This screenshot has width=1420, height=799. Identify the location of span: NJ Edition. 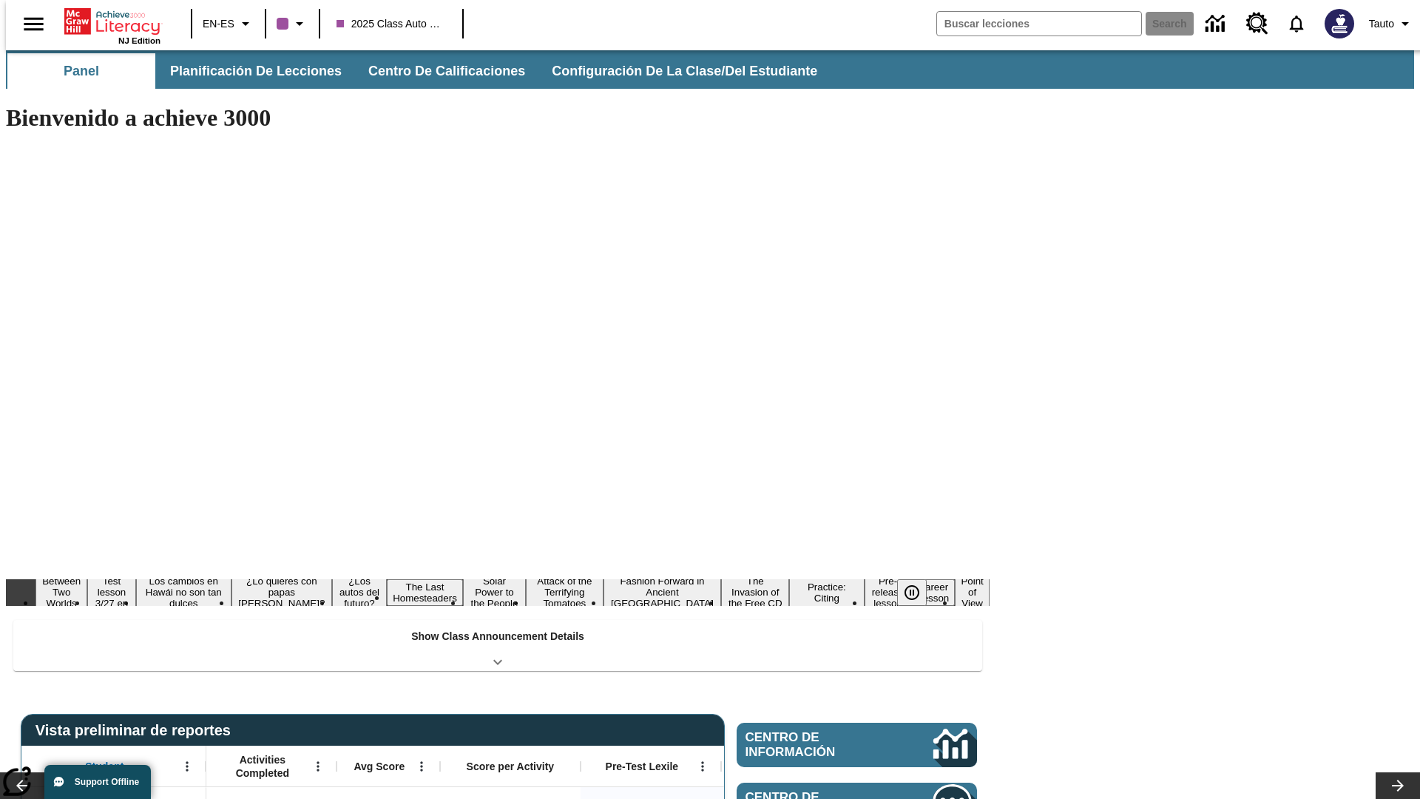
(139, 41).